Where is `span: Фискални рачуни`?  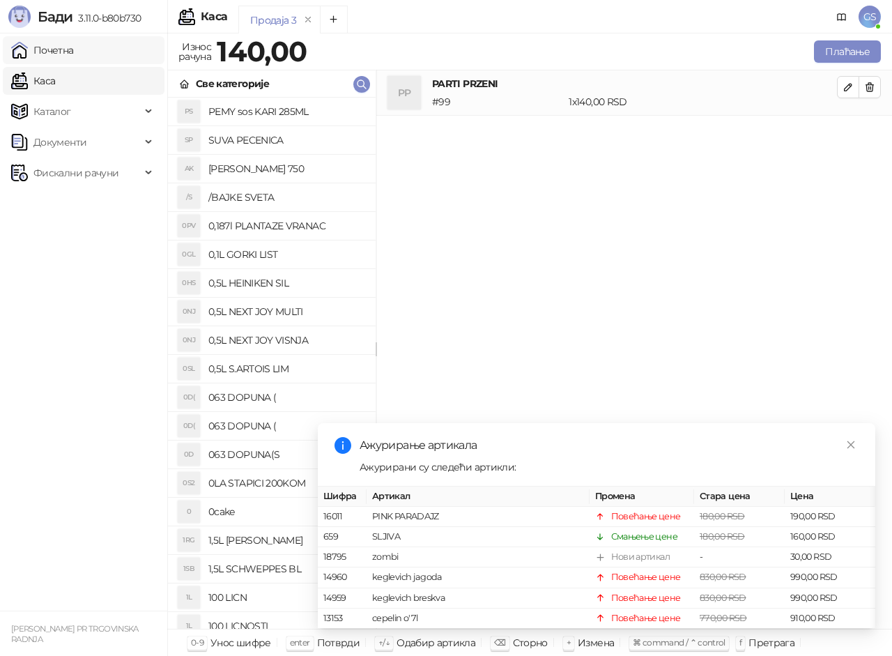
span: Фискални рачуни is located at coordinates (76, 173).